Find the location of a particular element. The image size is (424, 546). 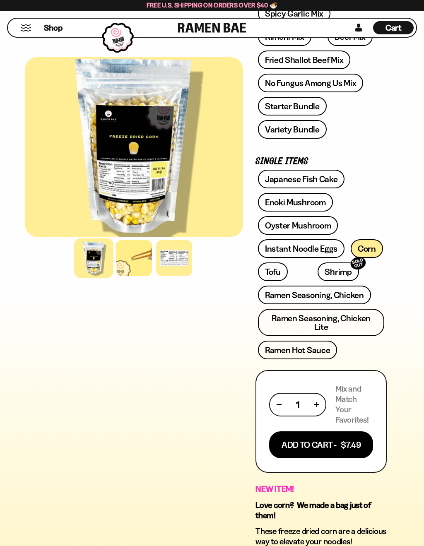

p: Mix and Match Your Favorites! is located at coordinates (354, 405).